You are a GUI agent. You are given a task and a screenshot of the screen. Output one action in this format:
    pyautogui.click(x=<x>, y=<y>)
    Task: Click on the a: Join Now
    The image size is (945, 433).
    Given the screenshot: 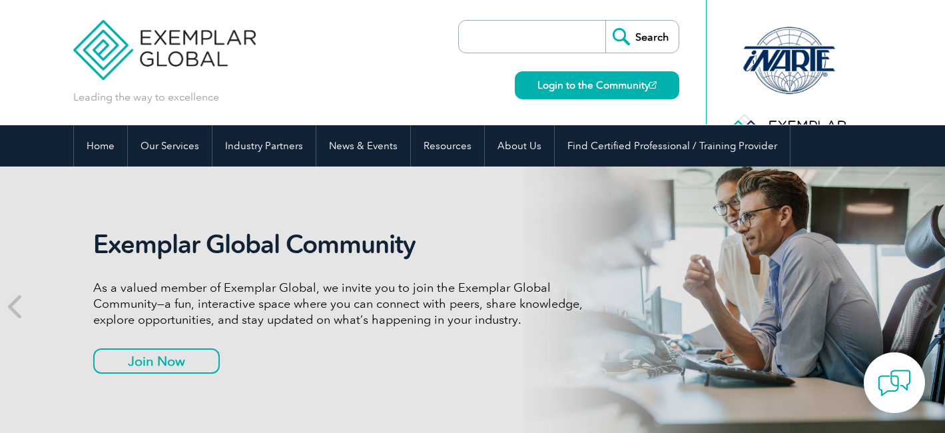 What is the action you would take?
    pyautogui.click(x=157, y=361)
    